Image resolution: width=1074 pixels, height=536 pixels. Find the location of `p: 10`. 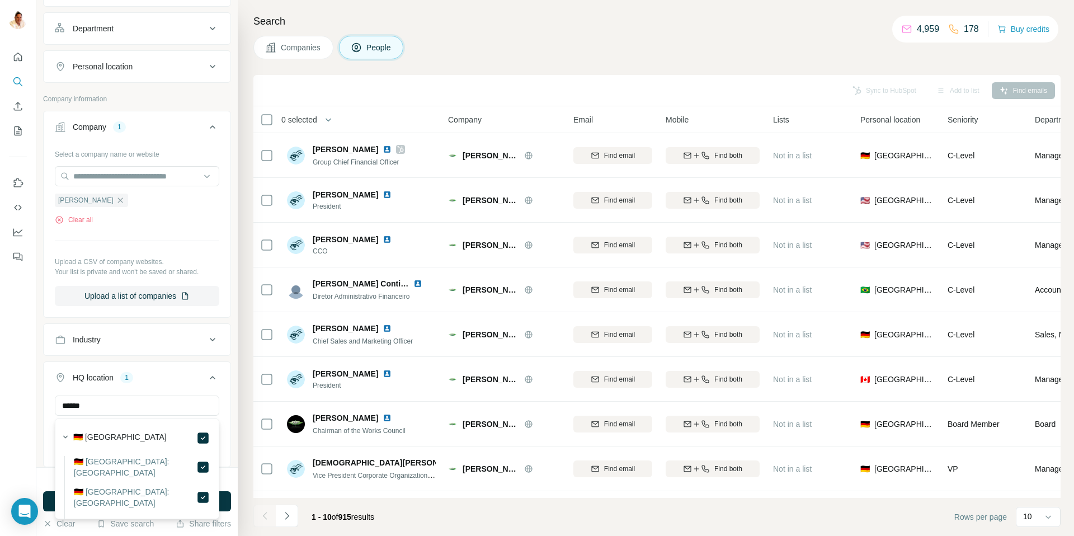

p: 10 is located at coordinates (1028, 516).